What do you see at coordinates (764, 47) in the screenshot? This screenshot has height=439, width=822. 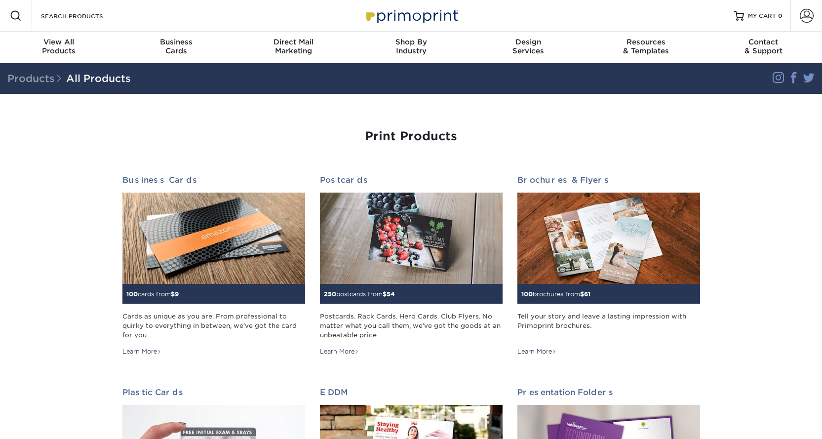 I see `a: Contact& Support` at bounding box center [764, 47].